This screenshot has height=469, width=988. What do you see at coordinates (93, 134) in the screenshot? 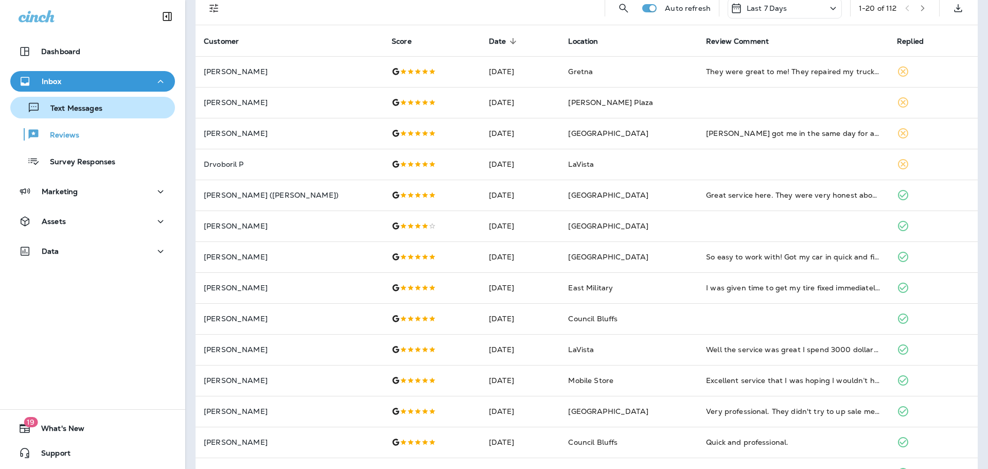
I see `button: Reviews` at bounding box center [93, 134].